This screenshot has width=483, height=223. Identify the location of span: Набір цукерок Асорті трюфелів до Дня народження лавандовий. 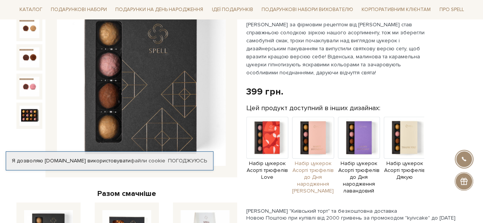
(359, 178).